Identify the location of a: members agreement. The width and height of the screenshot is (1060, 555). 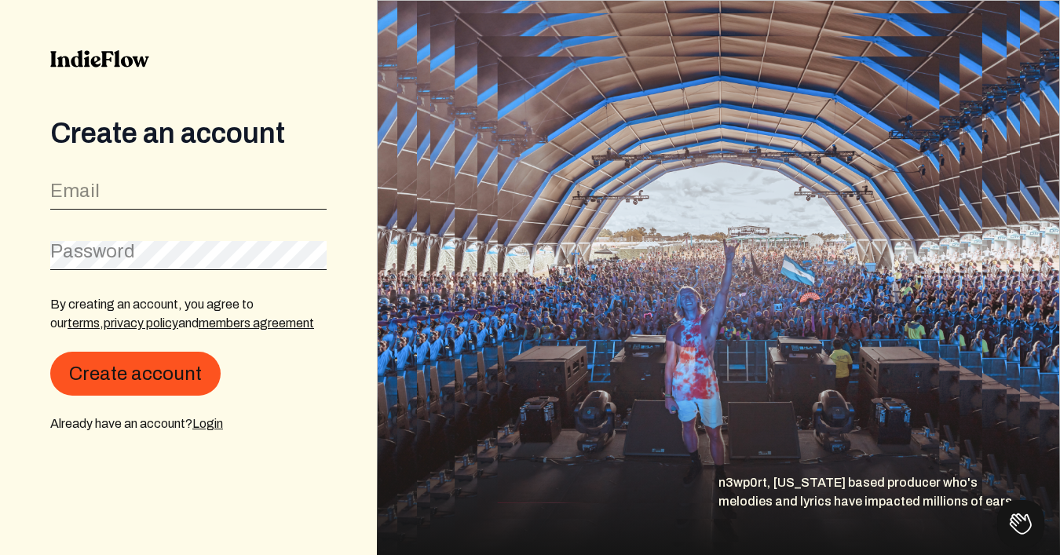
(256, 323).